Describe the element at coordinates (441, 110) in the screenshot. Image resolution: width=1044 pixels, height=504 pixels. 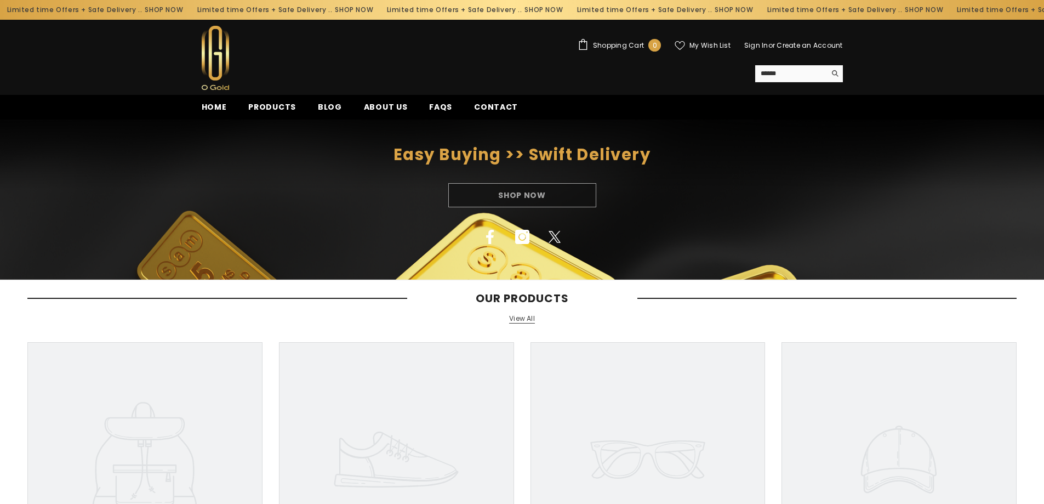
I see `a: FAQs` at that location.